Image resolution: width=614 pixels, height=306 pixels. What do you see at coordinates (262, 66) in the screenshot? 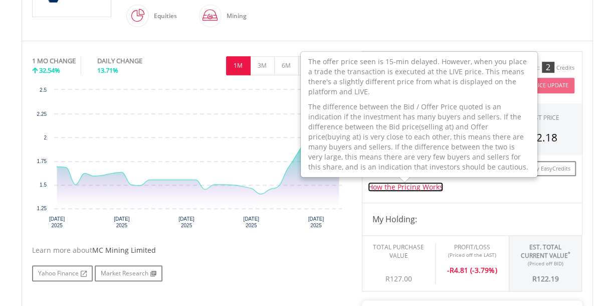
I see `button: 3M` at bounding box center [262, 66].